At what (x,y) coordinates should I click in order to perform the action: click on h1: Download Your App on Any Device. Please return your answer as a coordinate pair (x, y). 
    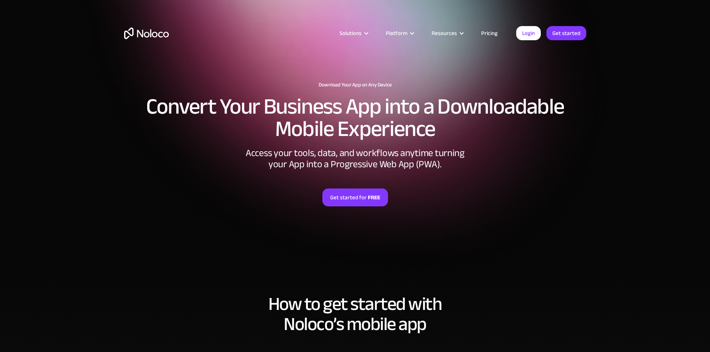
    Looking at the image, I should click on (355, 85).